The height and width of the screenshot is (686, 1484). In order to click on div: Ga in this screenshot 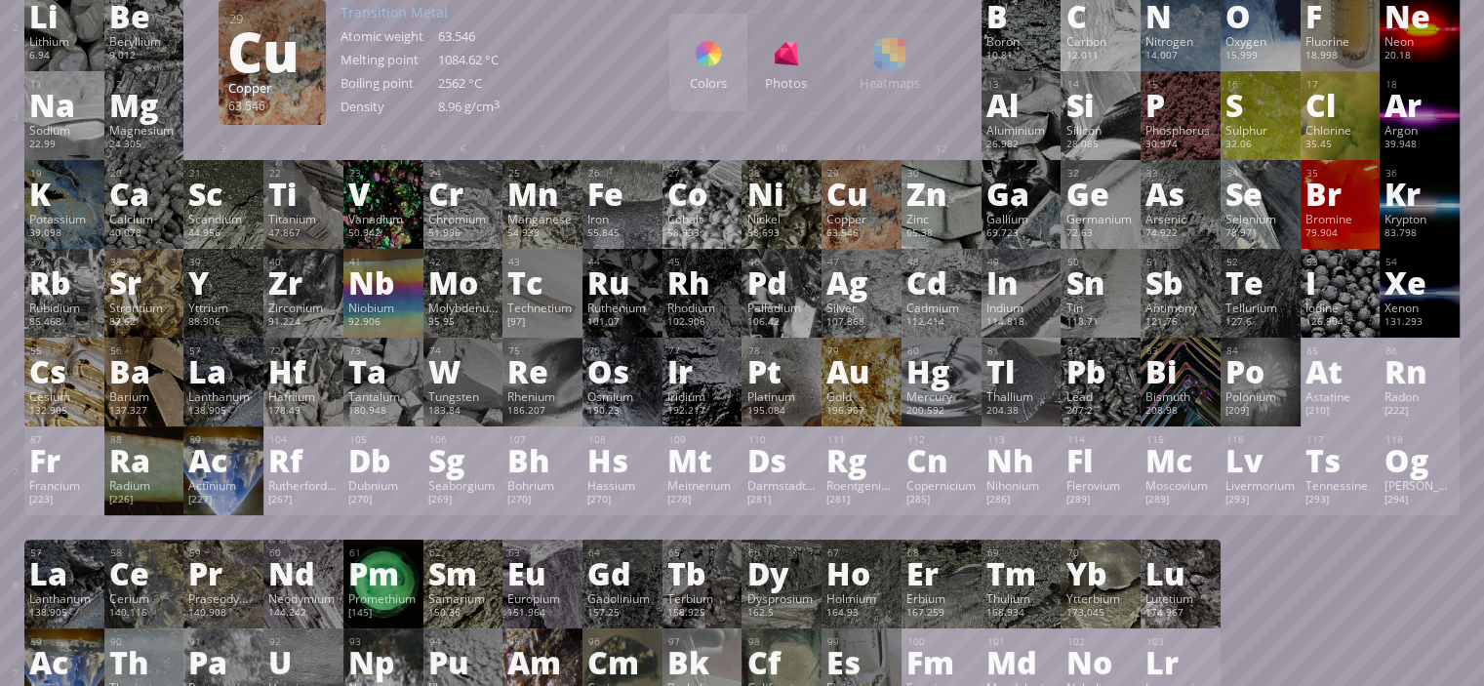, I will do `click(1022, 193)`.